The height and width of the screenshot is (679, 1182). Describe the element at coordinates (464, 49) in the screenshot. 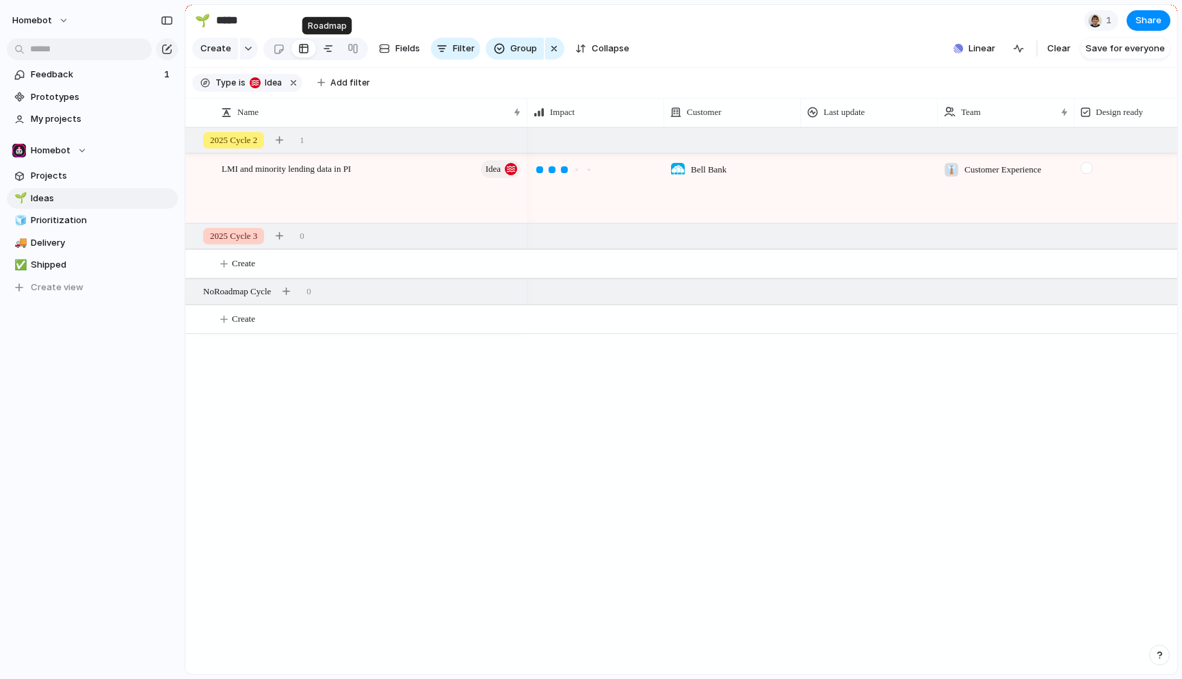

I see `span: Filter` at that location.